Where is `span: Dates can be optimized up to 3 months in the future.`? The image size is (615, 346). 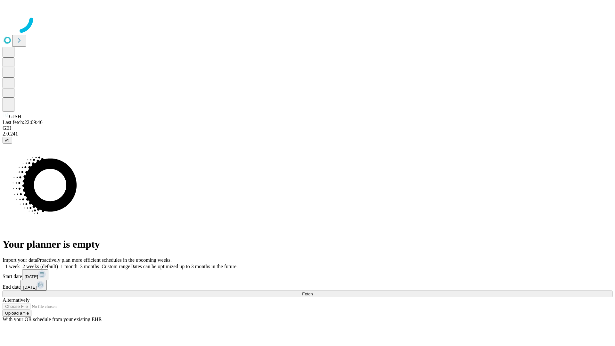
span: Dates can be optimized up to 3 months in the future. is located at coordinates (184, 266).